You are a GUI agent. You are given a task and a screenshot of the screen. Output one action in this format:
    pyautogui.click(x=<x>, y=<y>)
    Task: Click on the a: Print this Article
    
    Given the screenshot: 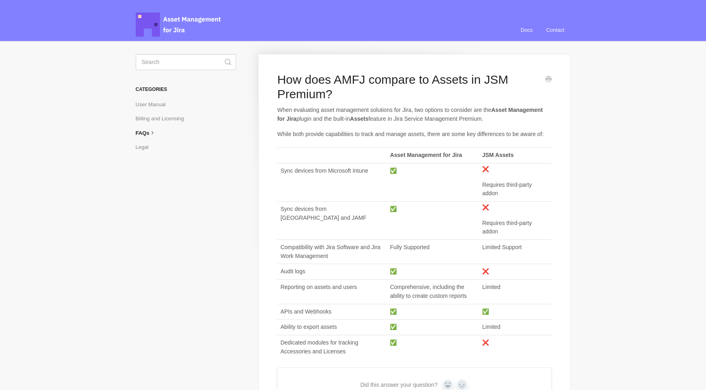 What is the action you would take?
    pyautogui.click(x=548, y=80)
    